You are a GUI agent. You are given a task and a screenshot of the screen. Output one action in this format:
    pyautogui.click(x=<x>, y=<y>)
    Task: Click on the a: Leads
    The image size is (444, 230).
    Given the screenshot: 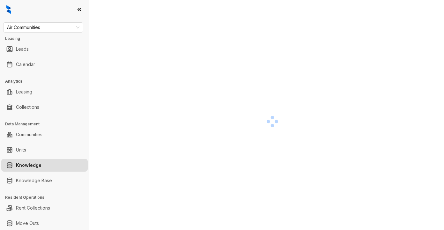 What is the action you would take?
    pyautogui.click(x=22, y=49)
    